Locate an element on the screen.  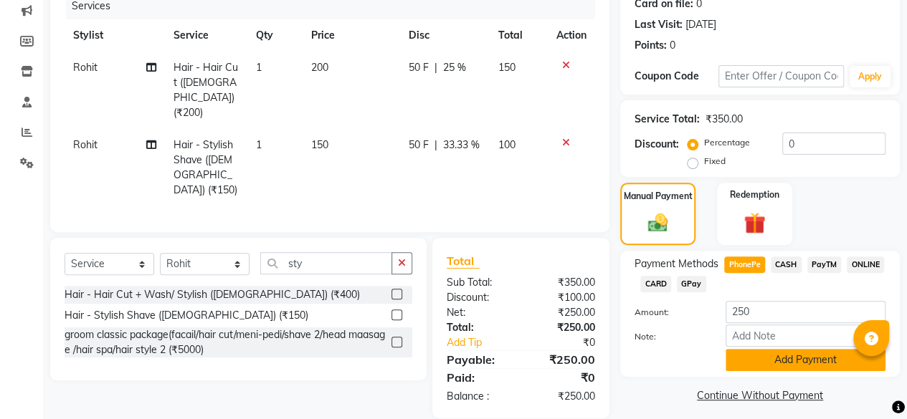
button: Apply is located at coordinates (870, 77).